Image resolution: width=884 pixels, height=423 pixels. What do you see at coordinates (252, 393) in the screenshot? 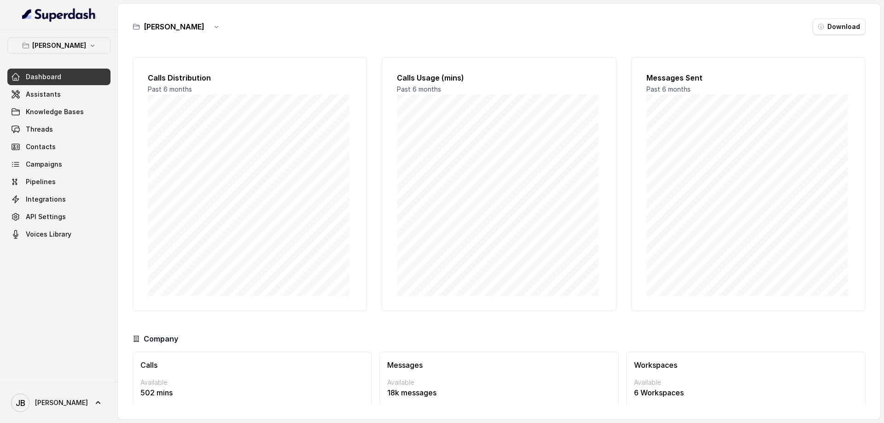
I see `p: 502 mins` at bounding box center [252, 393].